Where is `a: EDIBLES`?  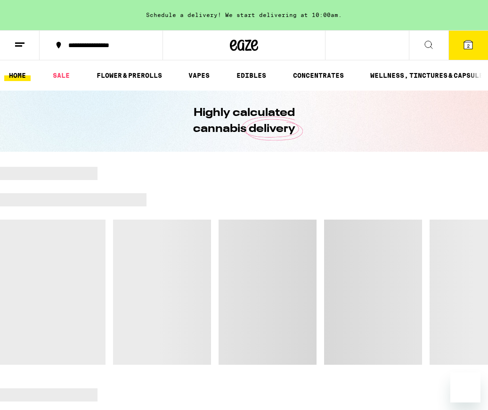
a: EDIBLES is located at coordinates (251, 75).